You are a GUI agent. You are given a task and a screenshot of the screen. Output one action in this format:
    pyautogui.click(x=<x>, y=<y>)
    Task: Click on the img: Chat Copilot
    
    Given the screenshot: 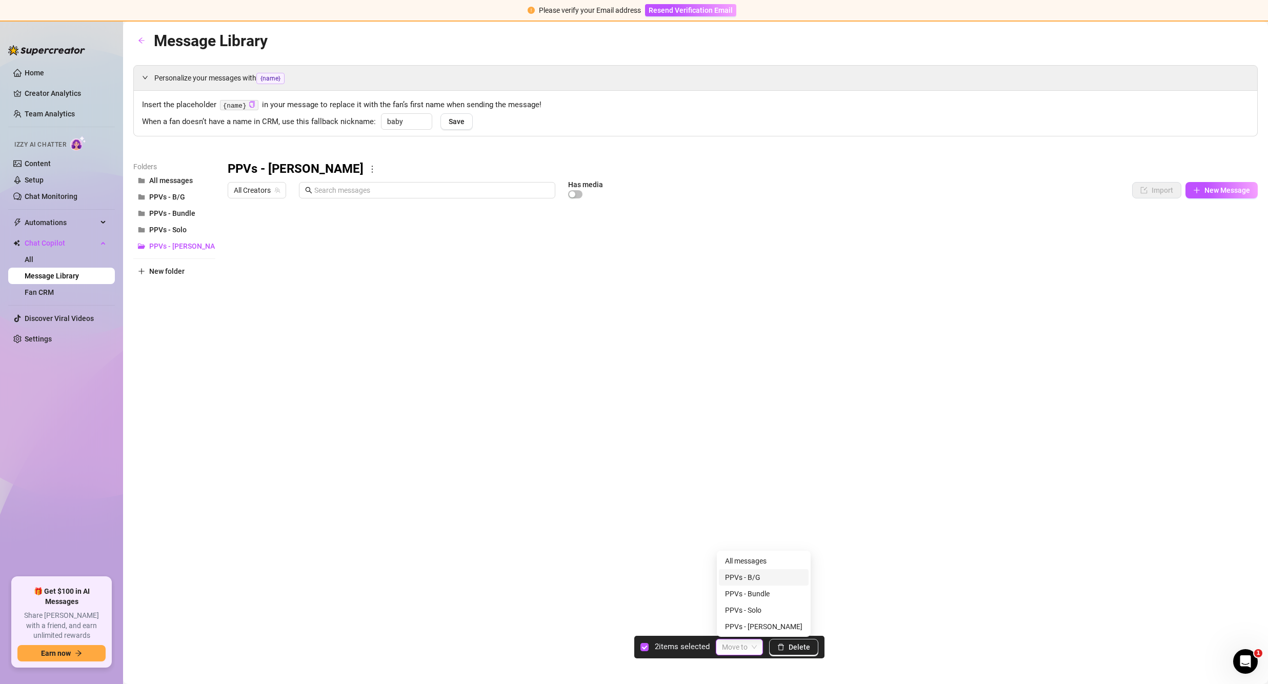 What is the action you would take?
    pyautogui.click(x=16, y=243)
    